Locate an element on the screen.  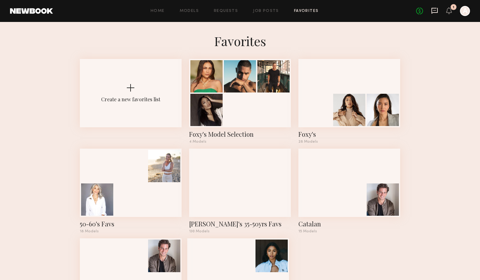
a: Catalan15 Models is located at coordinates (349, 191).